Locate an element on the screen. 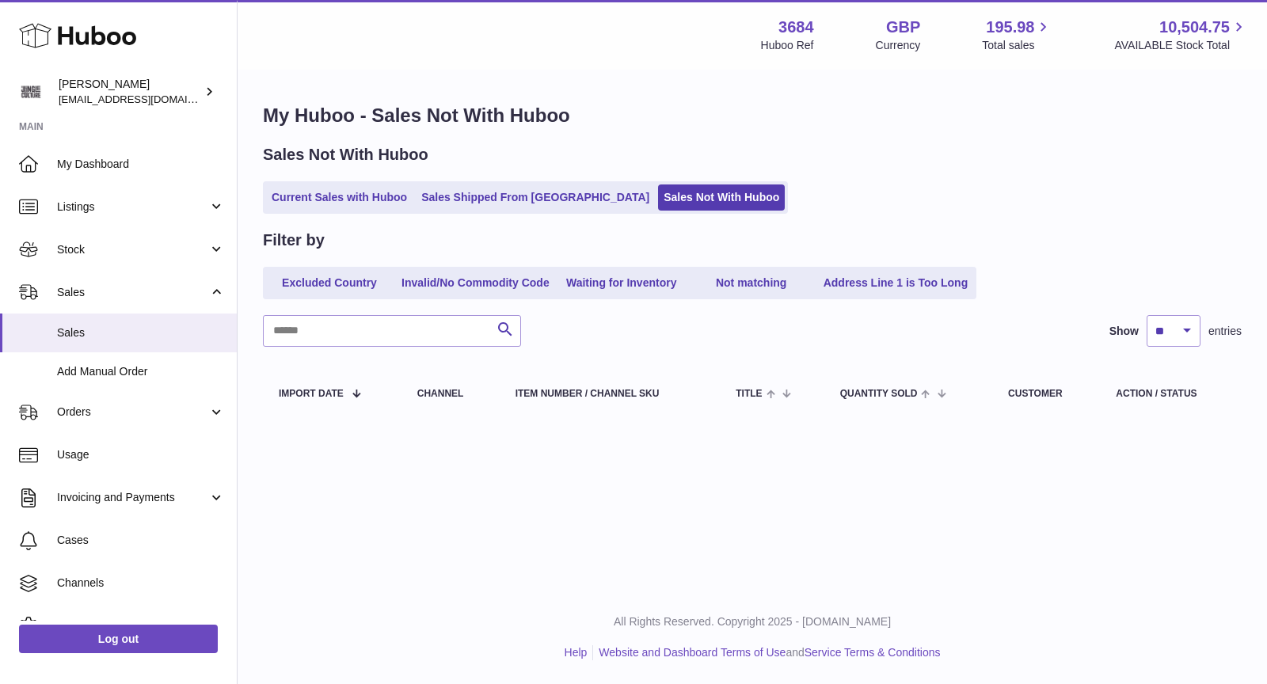 The width and height of the screenshot is (1267, 684). div: Action / Status is located at coordinates (1171, 394).